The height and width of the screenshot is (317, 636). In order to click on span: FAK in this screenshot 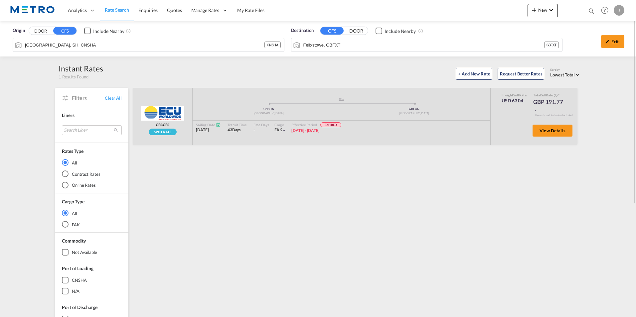, I will do `click(278, 130)`.